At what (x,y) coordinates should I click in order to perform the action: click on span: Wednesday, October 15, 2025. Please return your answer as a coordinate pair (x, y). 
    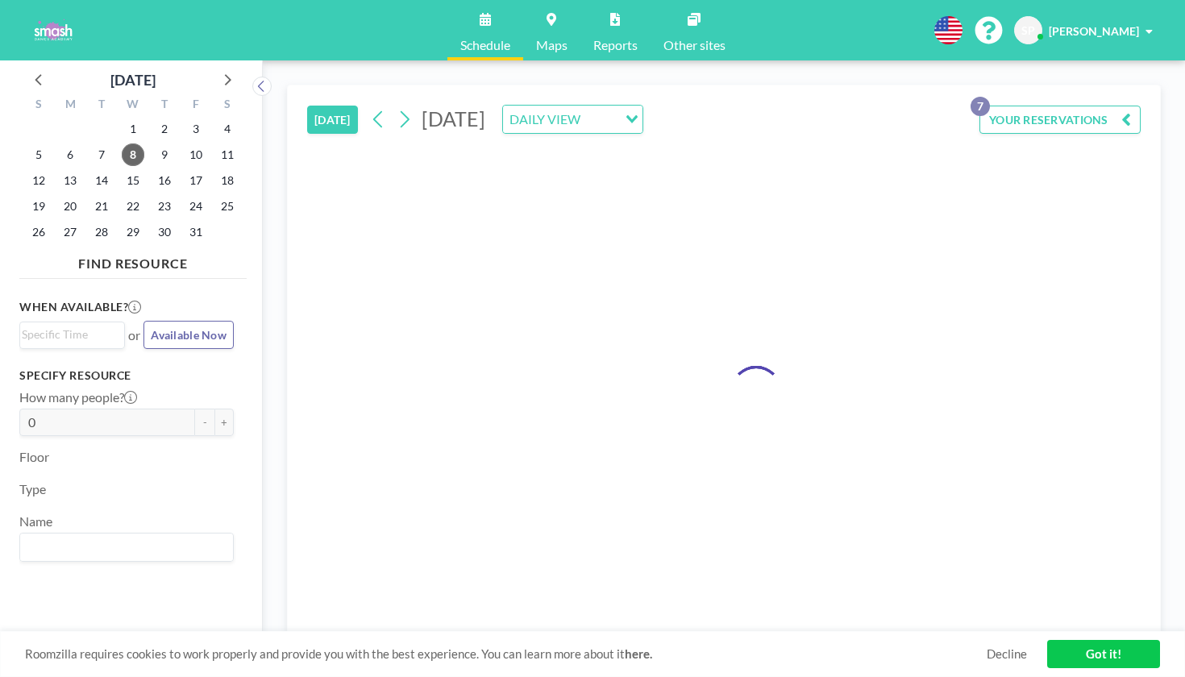
    Looking at the image, I should click on (133, 181).